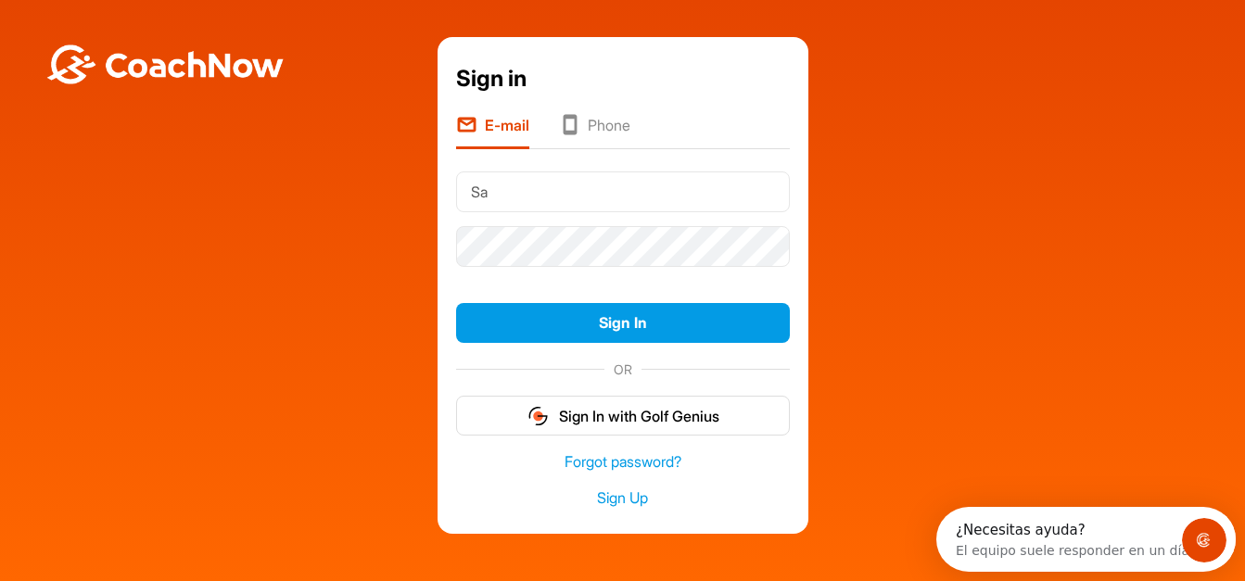  Describe the element at coordinates (159, 32) in the screenshot. I see `div: Abrir Intercom Messenger` at that location.